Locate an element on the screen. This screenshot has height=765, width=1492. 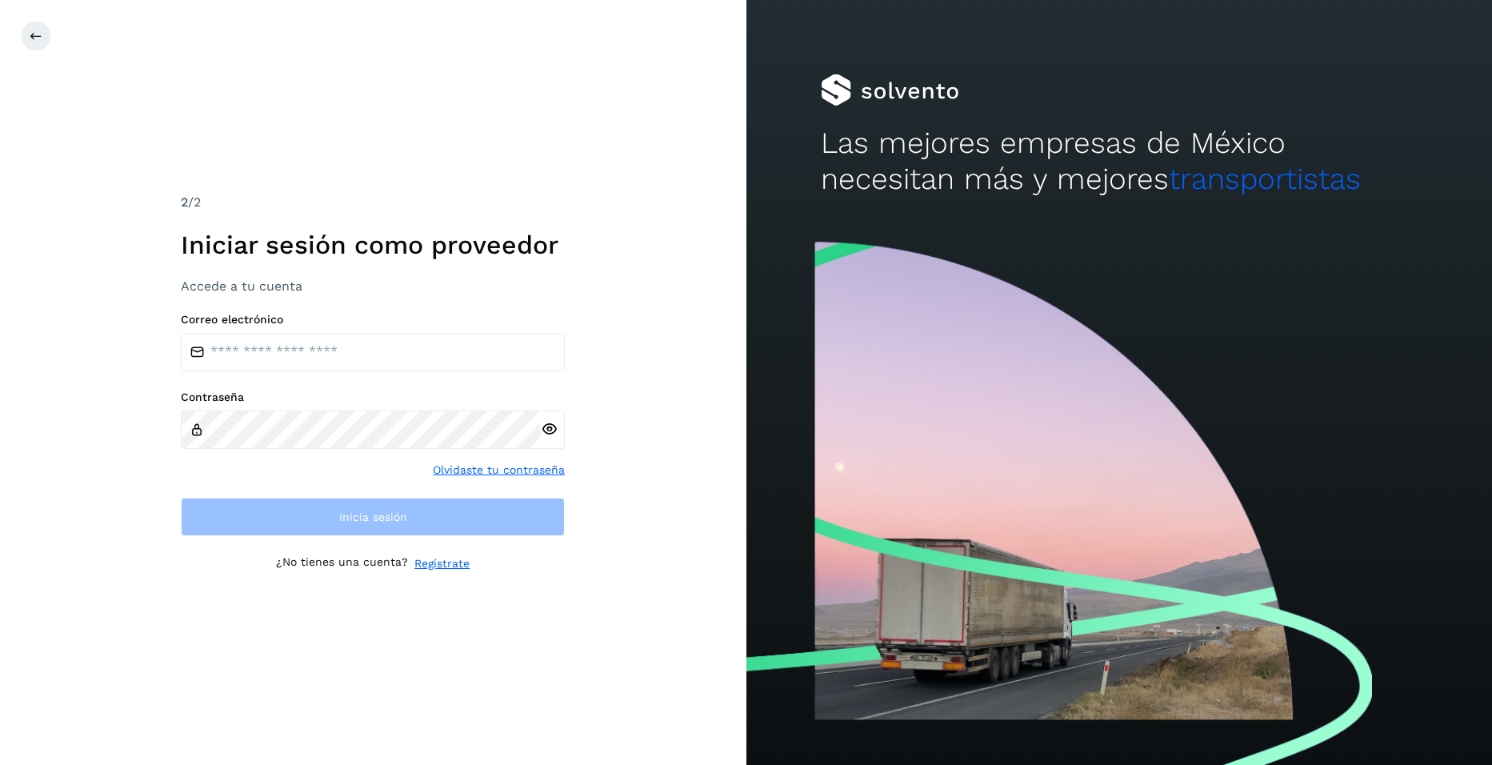
label: Correo electrónico is located at coordinates (373, 319).